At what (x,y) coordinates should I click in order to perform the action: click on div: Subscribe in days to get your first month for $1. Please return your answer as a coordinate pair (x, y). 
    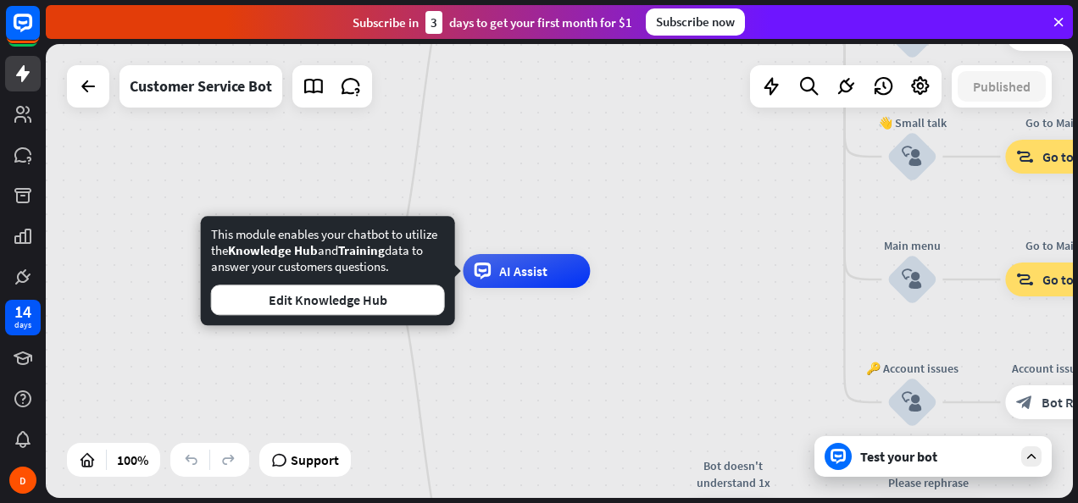
    Looking at the image, I should click on (492, 22).